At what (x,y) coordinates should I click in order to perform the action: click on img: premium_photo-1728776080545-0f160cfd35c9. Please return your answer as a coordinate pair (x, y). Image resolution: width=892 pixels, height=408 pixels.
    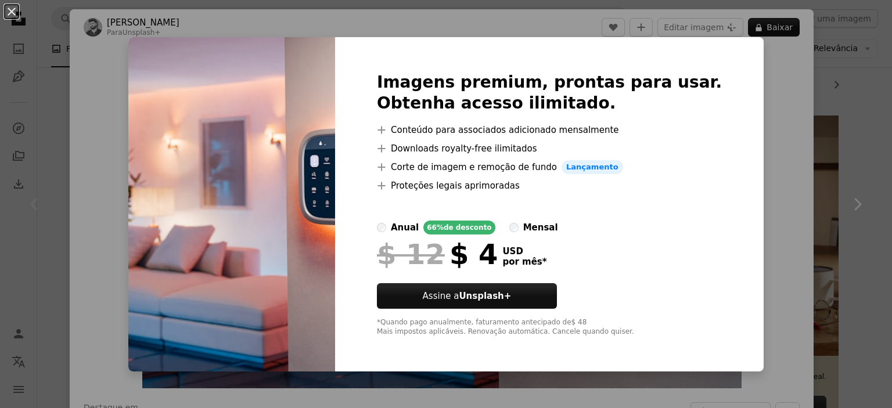
    Looking at the image, I should click on (232, 204).